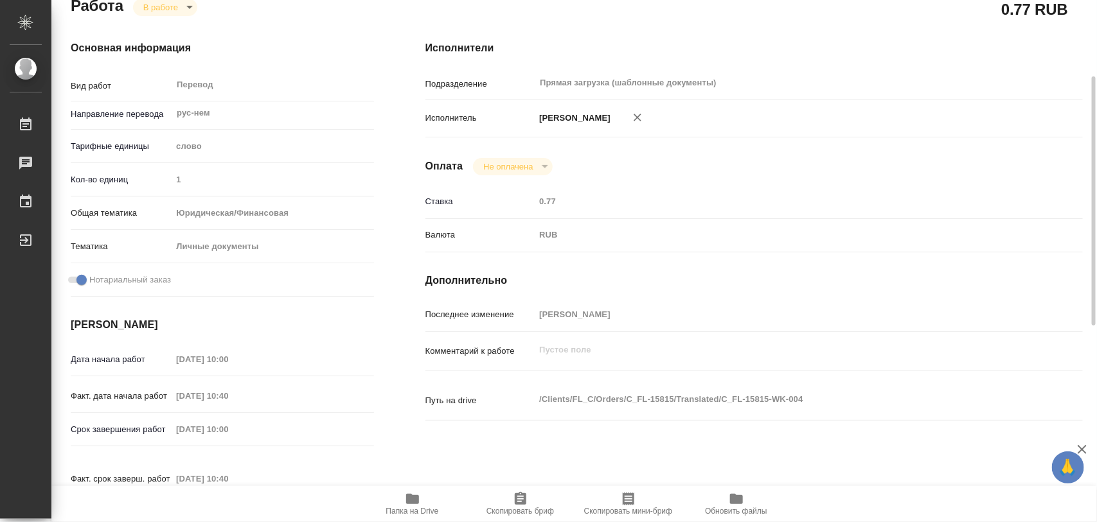 The height and width of the screenshot is (522, 1097). Describe the element at coordinates (512, 166) in the screenshot. I see `div: В работе` at that location.